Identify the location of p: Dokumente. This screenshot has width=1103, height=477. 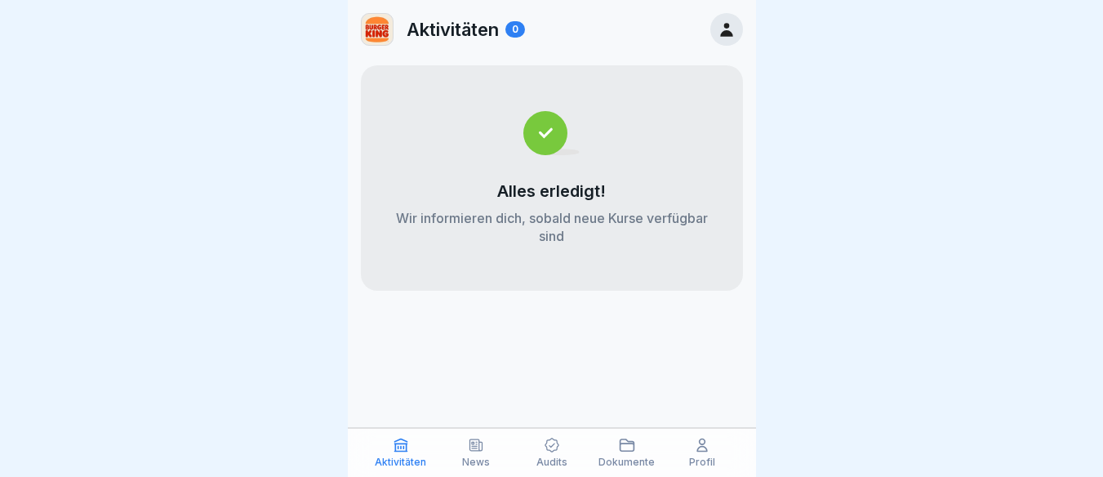
(626, 462).